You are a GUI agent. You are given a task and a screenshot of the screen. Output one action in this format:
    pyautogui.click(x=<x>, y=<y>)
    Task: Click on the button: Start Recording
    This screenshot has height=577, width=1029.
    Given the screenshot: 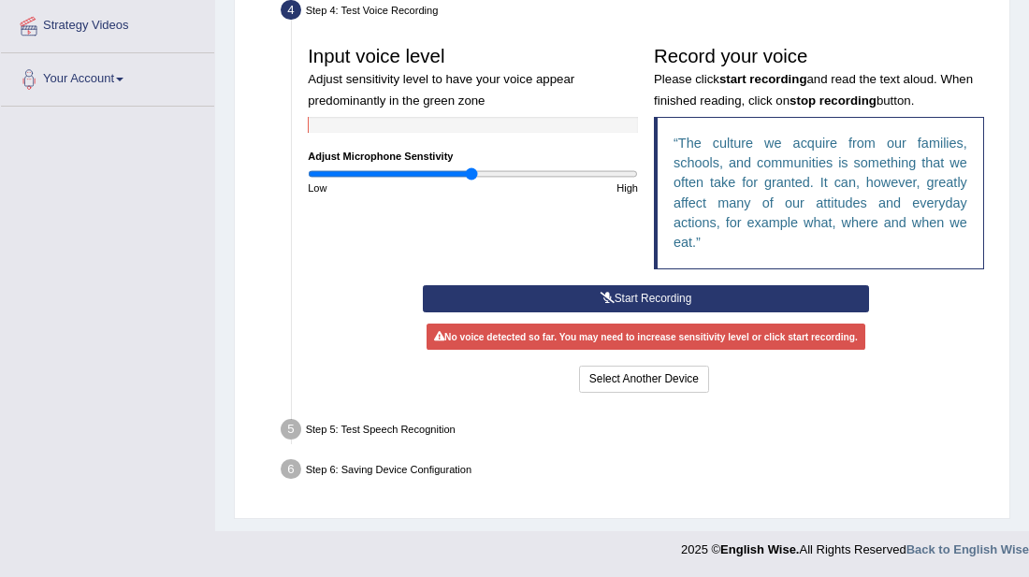 What is the action you would take?
    pyautogui.click(x=645, y=298)
    